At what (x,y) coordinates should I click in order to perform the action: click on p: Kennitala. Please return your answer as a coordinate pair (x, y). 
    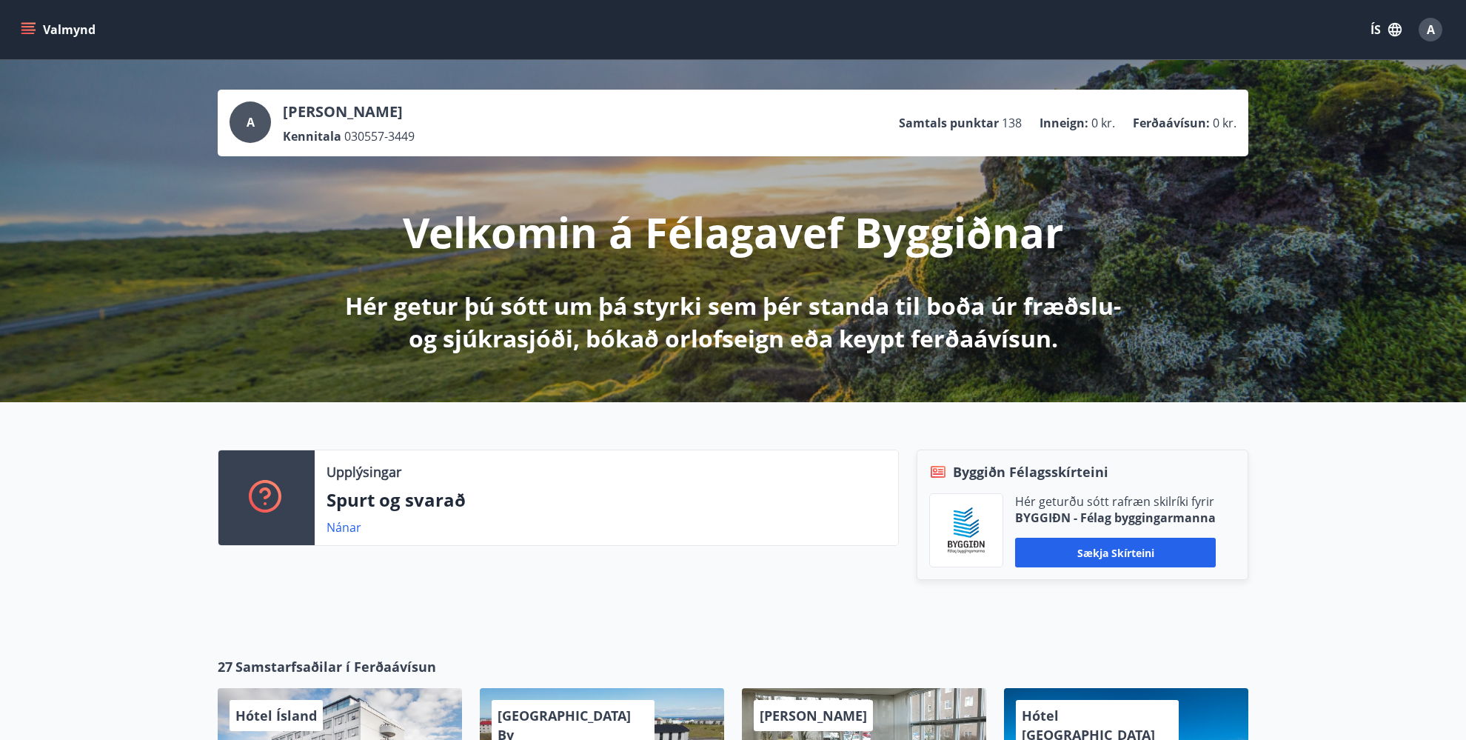
    Looking at the image, I should click on (312, 136).